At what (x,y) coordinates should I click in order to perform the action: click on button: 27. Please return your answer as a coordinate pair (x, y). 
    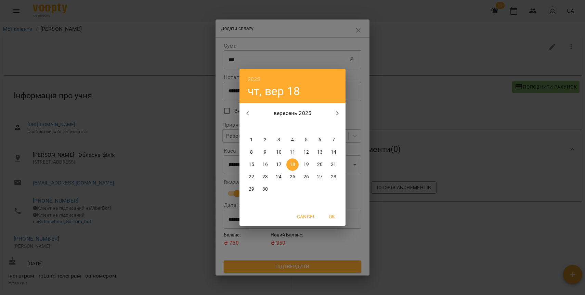
    Looking at the image, I should click on (320, 177).